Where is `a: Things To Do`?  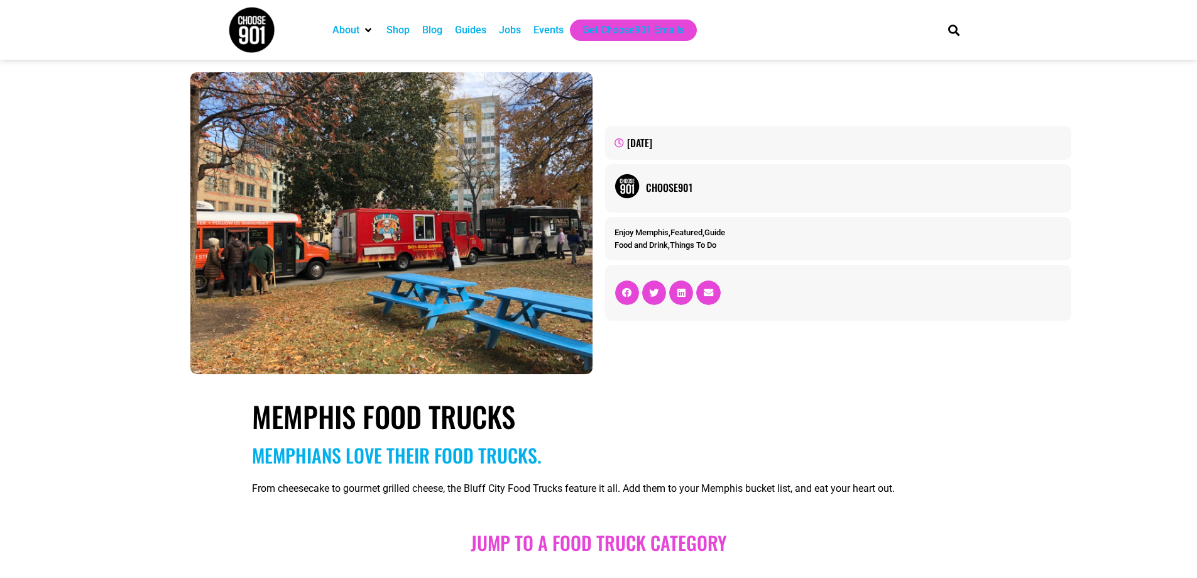
a: Things To Do is located at coordinates (693, 245).